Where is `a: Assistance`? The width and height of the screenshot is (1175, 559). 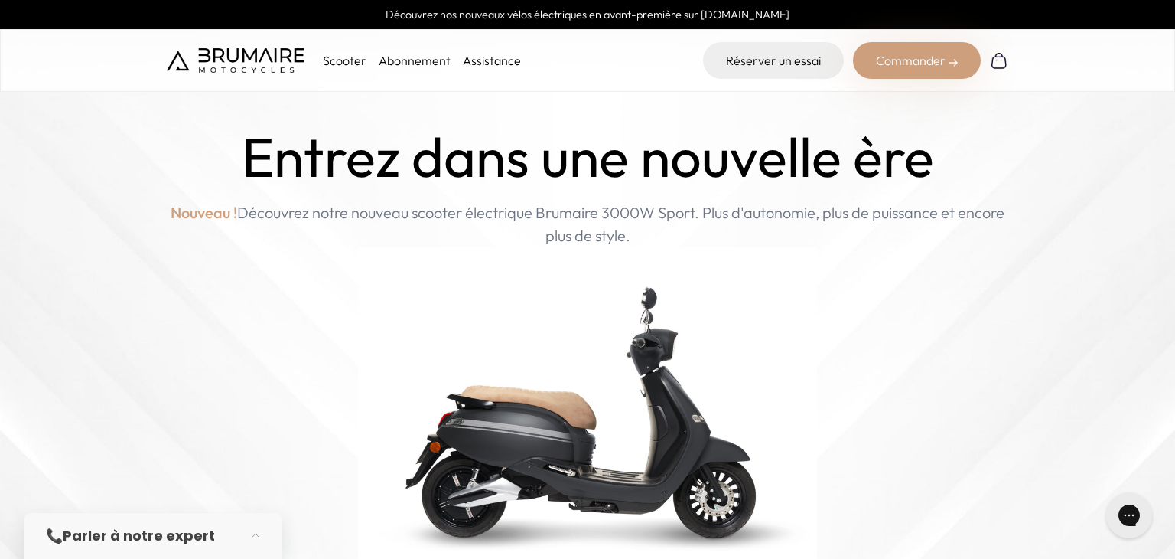
a: Assistance is located at coordinates (492, 60).